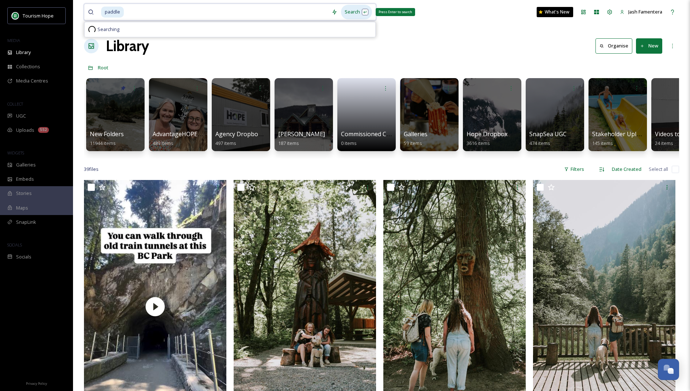  What do you see at coordinates (614, 46) in the screenshot?
I see `button: Organise` at bounding box center [614, 46].